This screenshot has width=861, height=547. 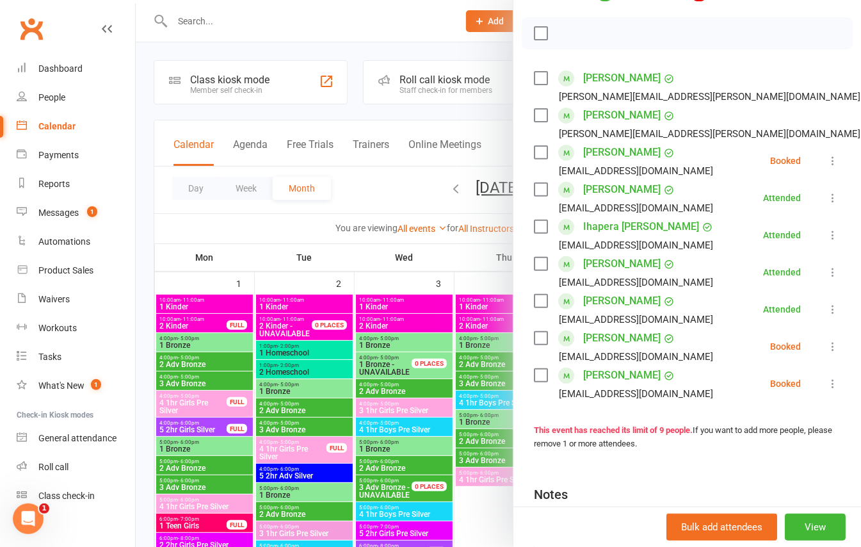 I want to click on strong: This event has reached its limit of 9 people., so click(x=613, y=429).